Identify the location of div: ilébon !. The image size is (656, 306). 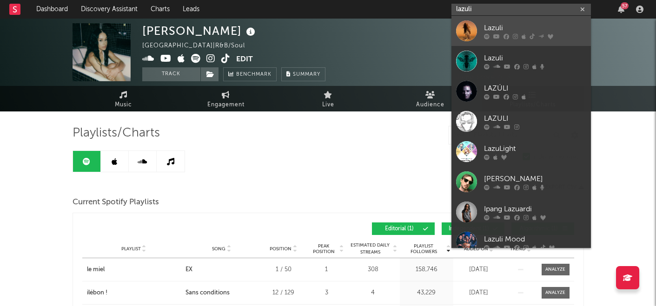
(97, 293).